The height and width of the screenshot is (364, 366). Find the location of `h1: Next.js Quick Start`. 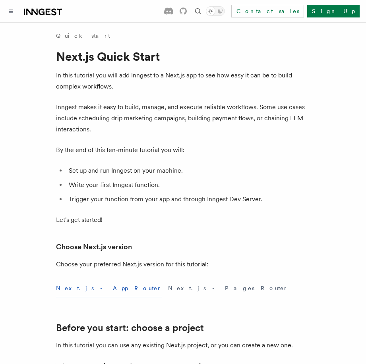

h1: Next.js Quick Start is located at coordinates (183, 56).